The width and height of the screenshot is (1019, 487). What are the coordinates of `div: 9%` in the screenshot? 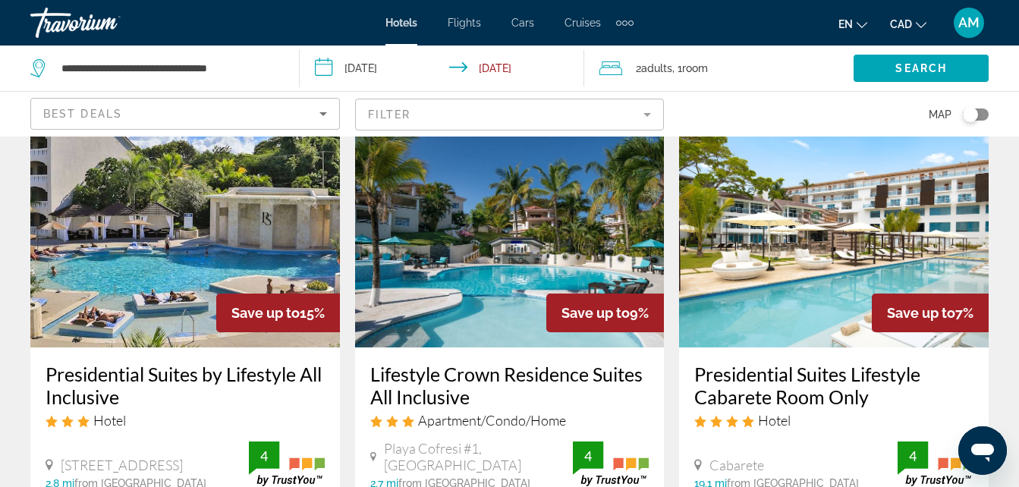 It's located at (605, 313).